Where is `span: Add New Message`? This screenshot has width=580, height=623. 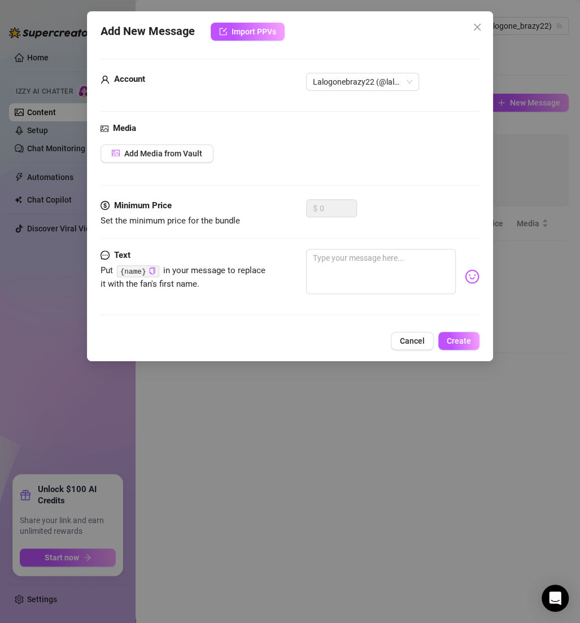 span: Add New Message is located at coordinates (147, 32).